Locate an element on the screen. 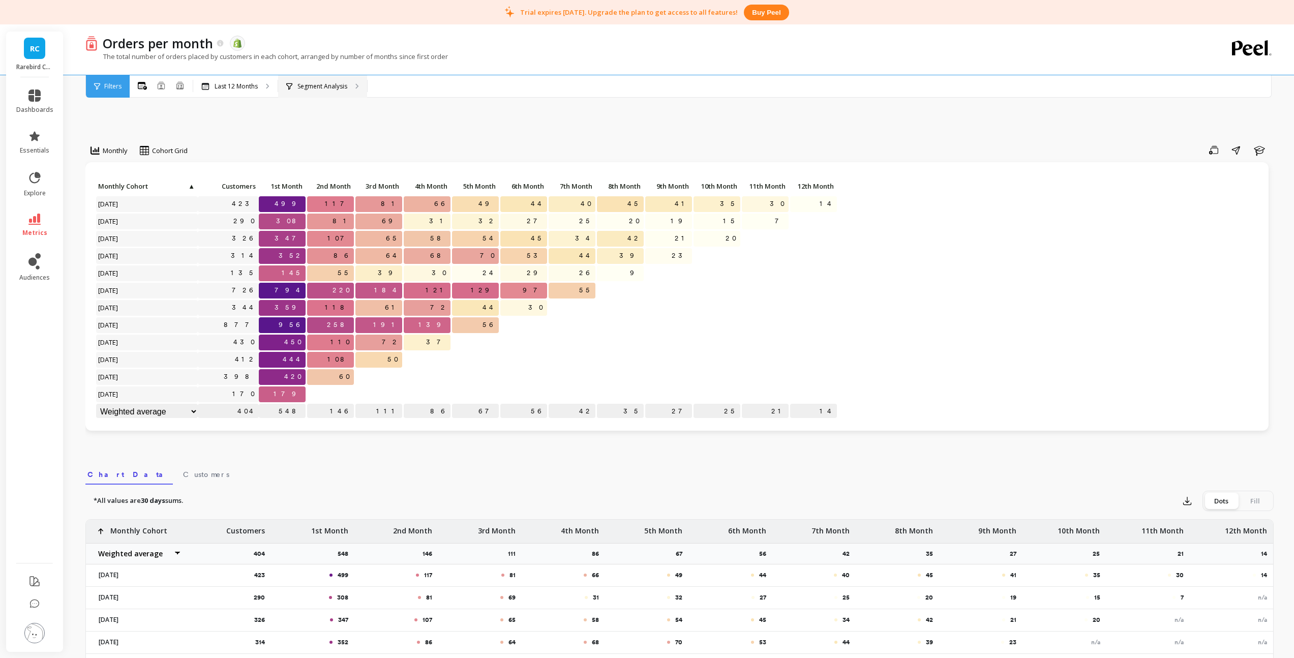 Image resolution: width=1294 pixels, height=658 pixels. span: 359 is located at coordinates (289, 308).